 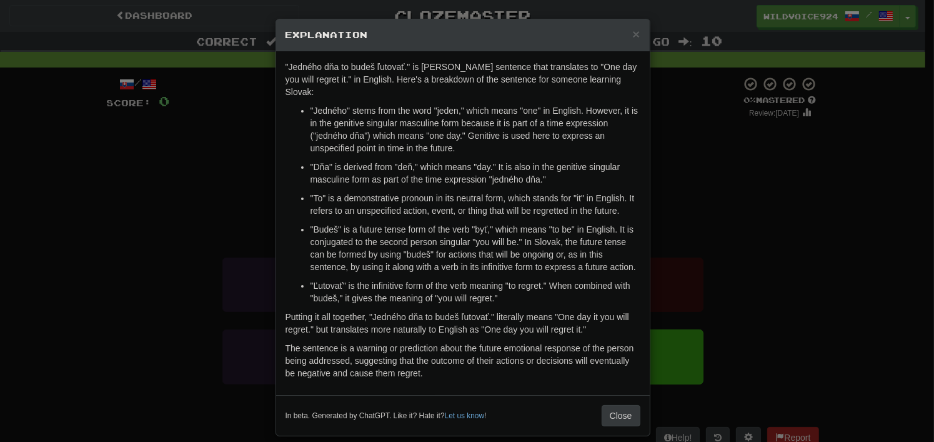 What do you see at coordinates (464, 416) in the screenshot?
I see `a: Let us know` at bounding box center [464, 416].